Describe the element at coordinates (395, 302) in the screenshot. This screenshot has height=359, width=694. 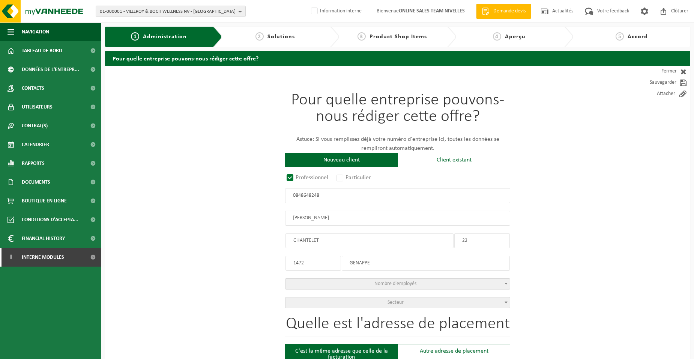
I see `span: Secteur` at that location.